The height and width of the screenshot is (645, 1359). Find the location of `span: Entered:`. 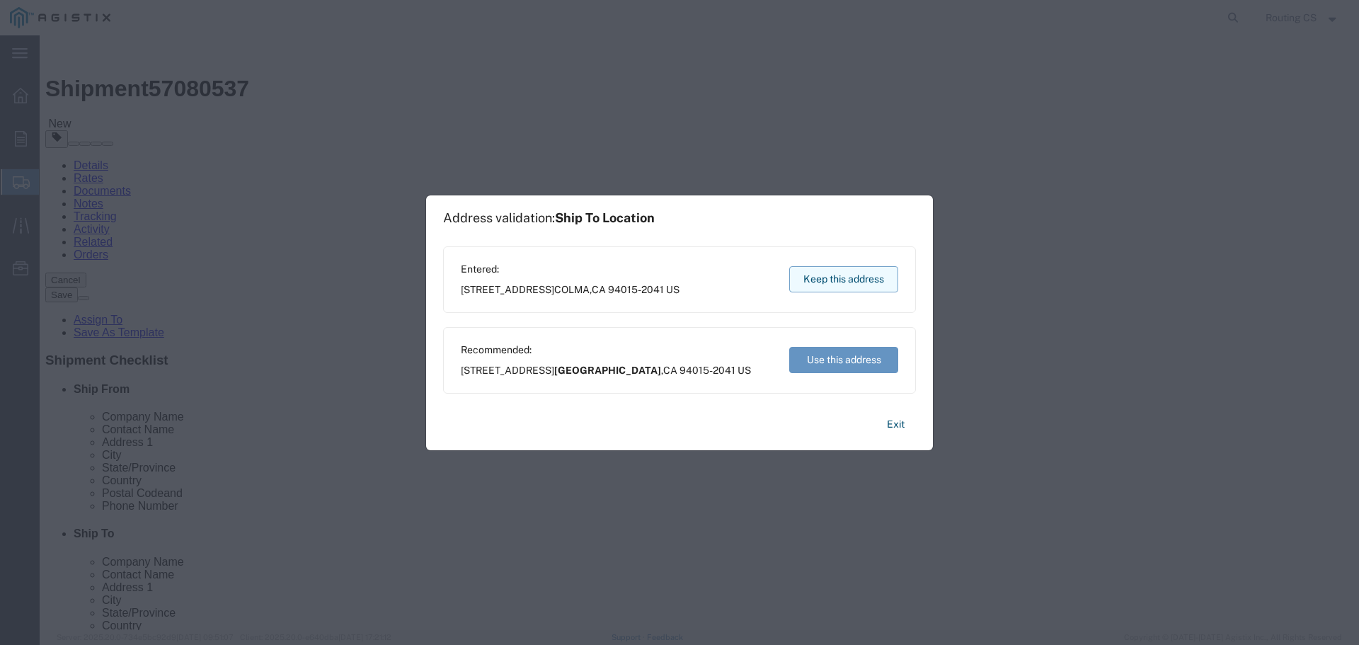

span: Entered: is located at coordinates (570, 269).